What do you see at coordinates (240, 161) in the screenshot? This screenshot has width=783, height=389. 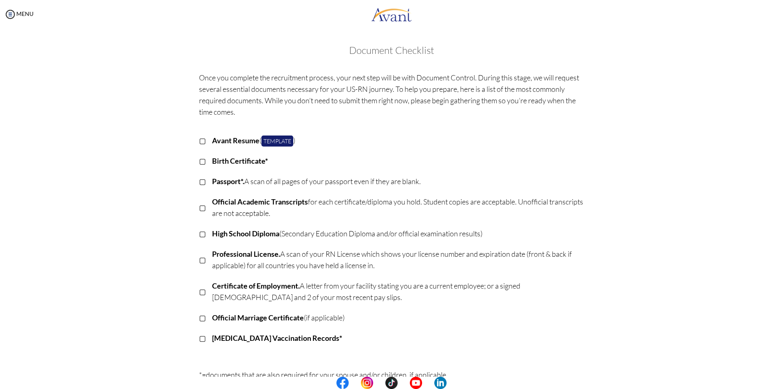 I see `b: Birth Certificate*` at bounding box center [240, 161].